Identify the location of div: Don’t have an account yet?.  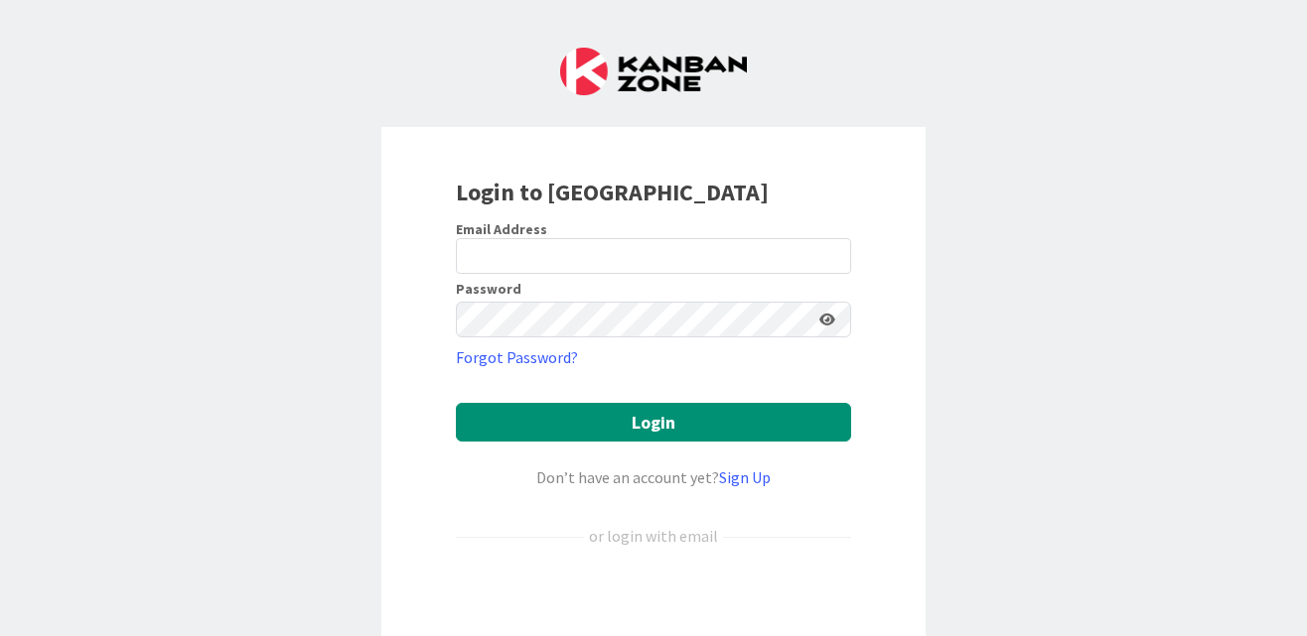
(653, 478).